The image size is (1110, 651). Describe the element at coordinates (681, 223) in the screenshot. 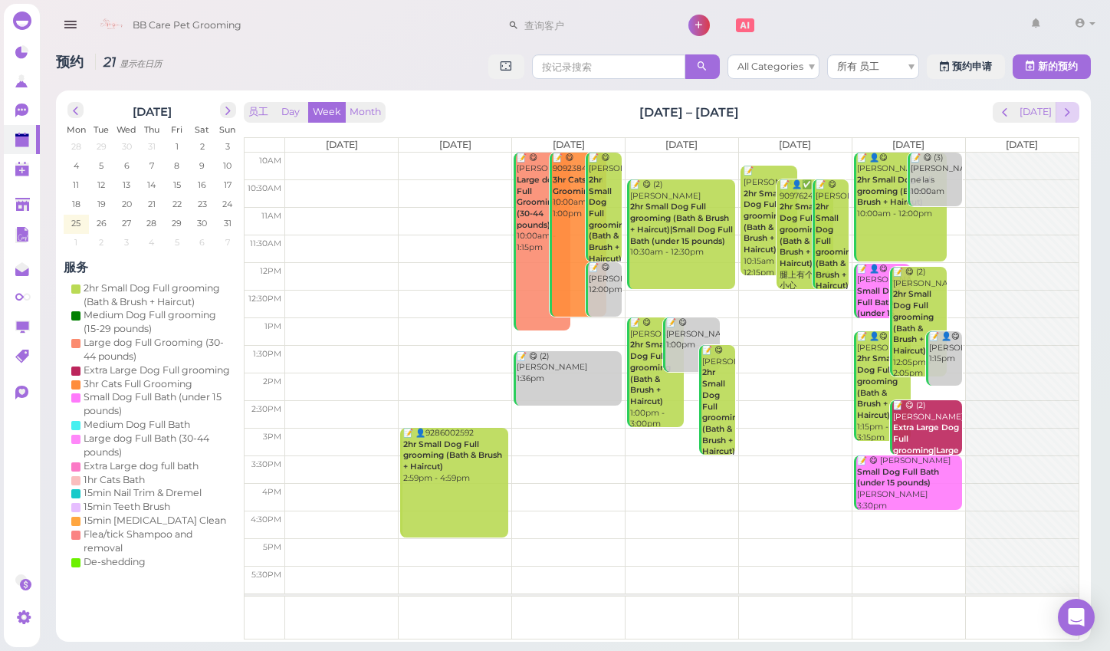

I see `b: 2hr Small Dog Full grooming (Bath & Brush + Haircut)|Small Dog Full Bath (under 15 pounds)` at that location.